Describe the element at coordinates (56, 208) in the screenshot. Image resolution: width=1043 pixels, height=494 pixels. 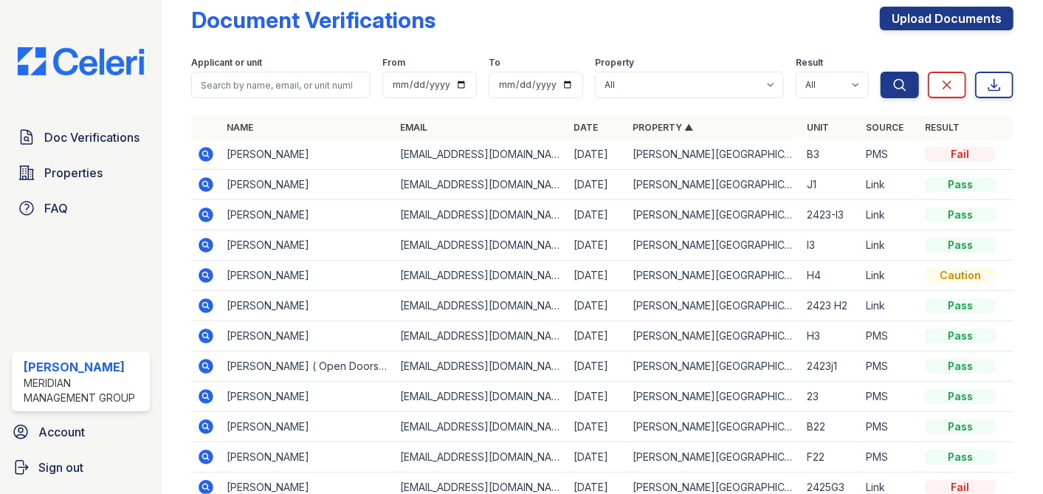
I see `span: FAQ` at that location.